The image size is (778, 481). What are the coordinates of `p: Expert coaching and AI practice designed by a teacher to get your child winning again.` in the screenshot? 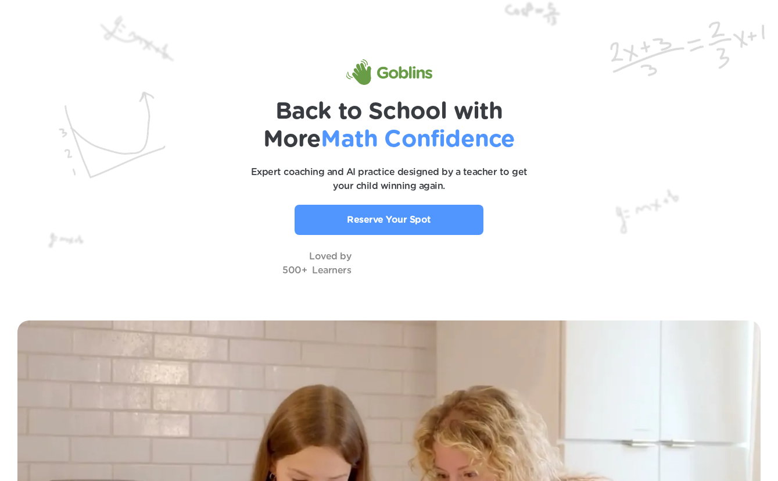 It's located at (390, 179).